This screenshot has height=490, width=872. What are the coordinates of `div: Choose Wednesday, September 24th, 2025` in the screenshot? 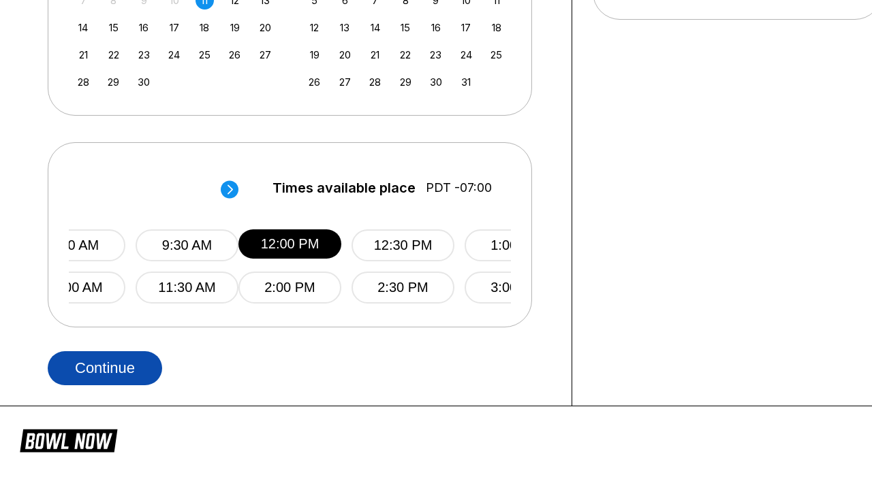 It's located at (174, 54).